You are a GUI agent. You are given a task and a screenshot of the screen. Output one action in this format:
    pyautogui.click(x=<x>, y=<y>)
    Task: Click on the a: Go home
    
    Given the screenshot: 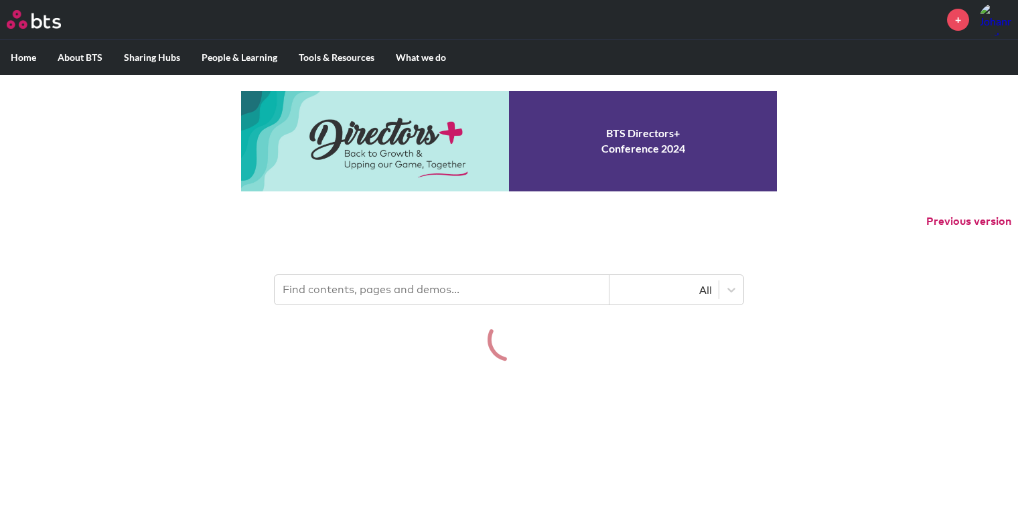 What is the action you would take?
    pyautogui.click(x=46, y=19)
    